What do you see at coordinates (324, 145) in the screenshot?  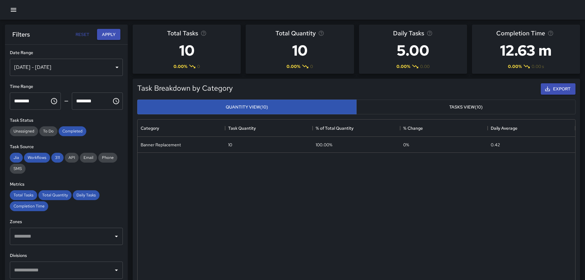 I see `div: 100.00%` at bounding box center [324, 145].